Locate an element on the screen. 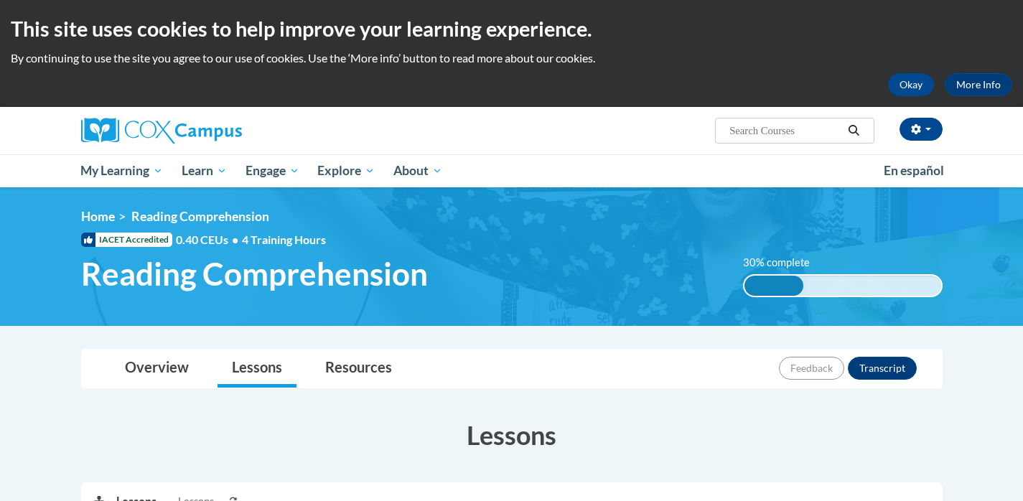 The image size is (1023, 501). h2: This site uses cookies to help improve your learning experience. is located at coordinates (511, 29).